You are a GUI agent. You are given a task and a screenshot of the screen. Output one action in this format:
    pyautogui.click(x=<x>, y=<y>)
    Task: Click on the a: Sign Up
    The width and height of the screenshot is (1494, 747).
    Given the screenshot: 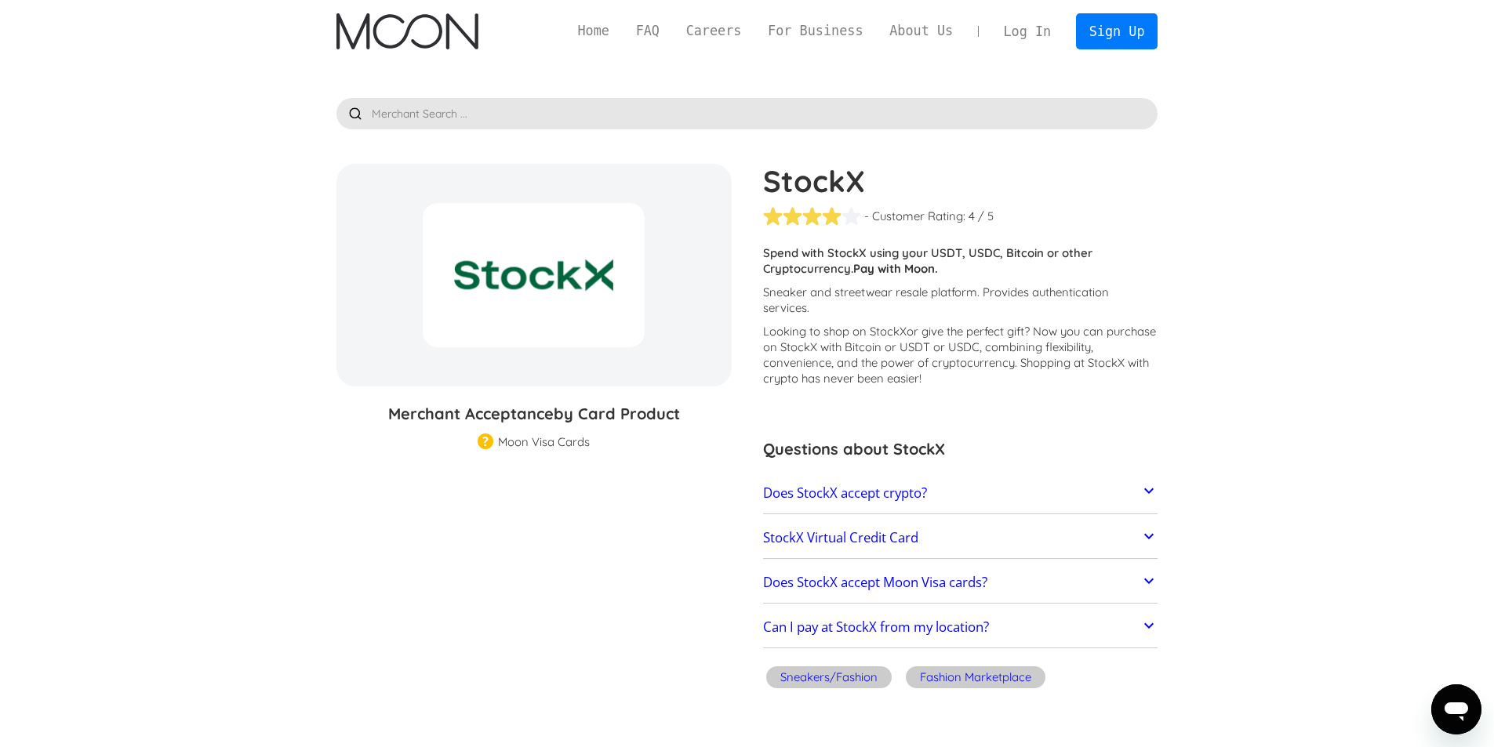 What is the action you would take?
    pyautogui.click(x=1117, y=31)
    